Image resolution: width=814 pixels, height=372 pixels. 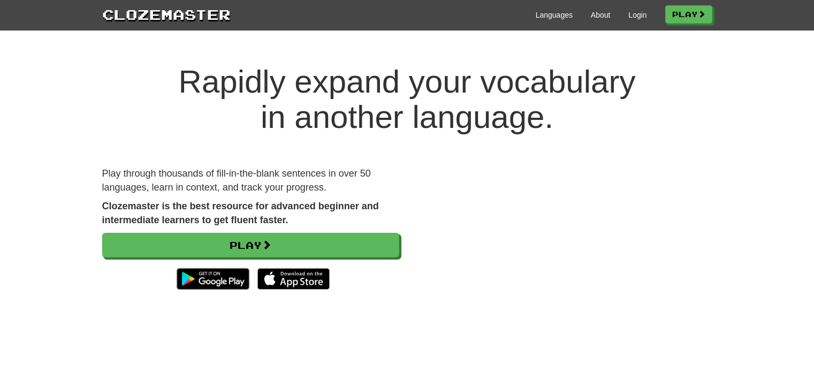 I want to click on a: Clozemaster, so click(x=167, y=14).